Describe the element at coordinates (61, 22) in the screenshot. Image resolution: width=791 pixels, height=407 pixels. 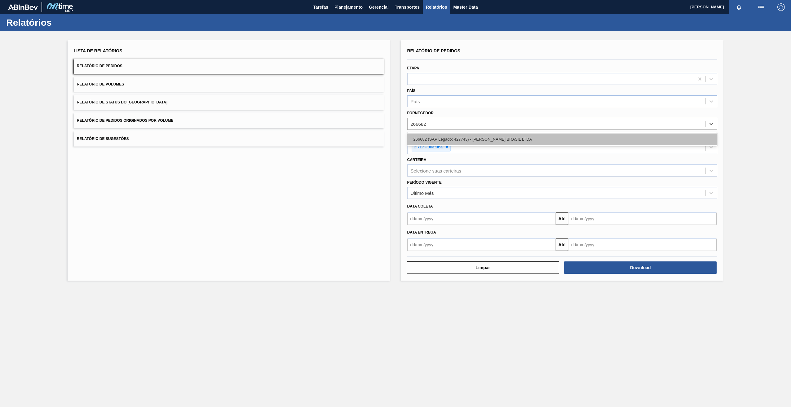
I see `h1: Relatórios` at that location.